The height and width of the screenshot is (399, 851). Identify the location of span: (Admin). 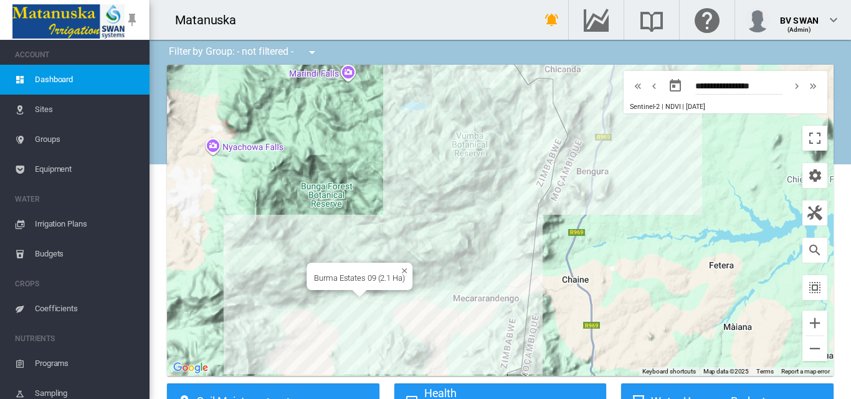
(799, 29).